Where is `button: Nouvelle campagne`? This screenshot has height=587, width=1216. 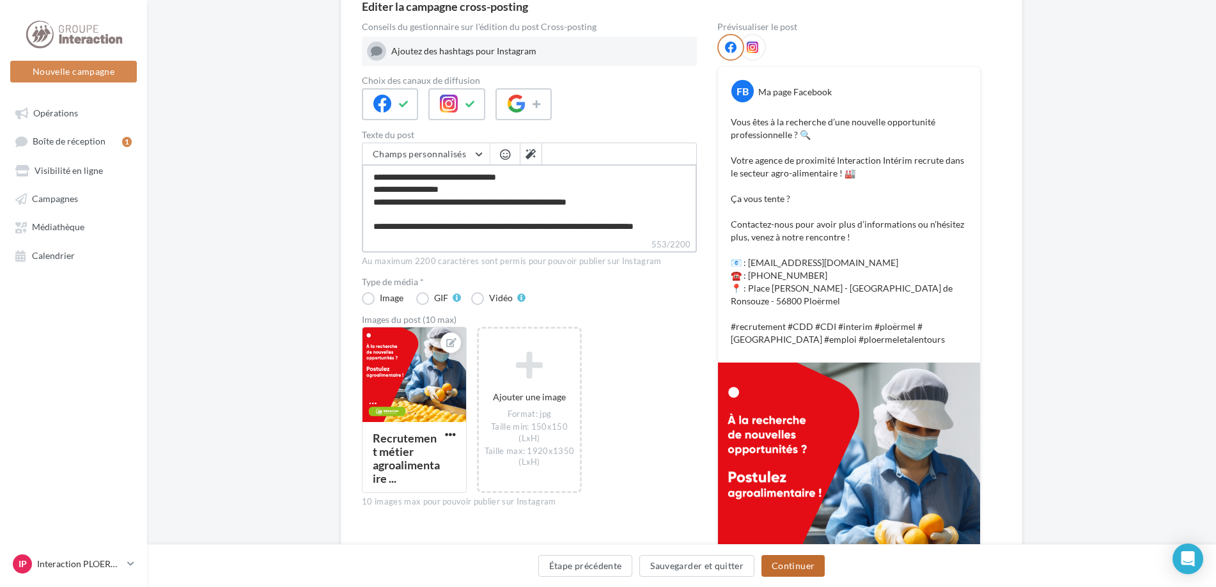 button: Nouvelle campagne is located at coordinates (74, 72).